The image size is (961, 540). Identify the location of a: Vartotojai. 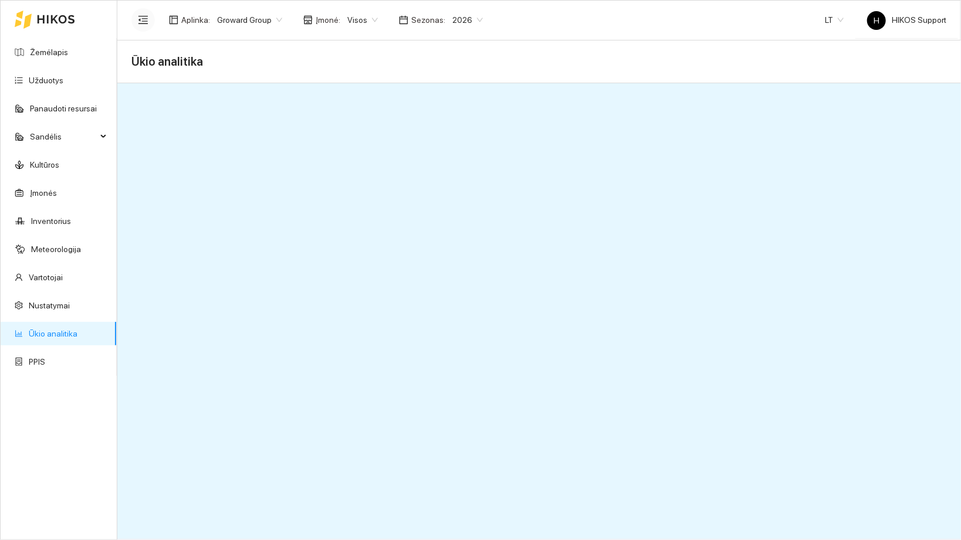
(46, 277).